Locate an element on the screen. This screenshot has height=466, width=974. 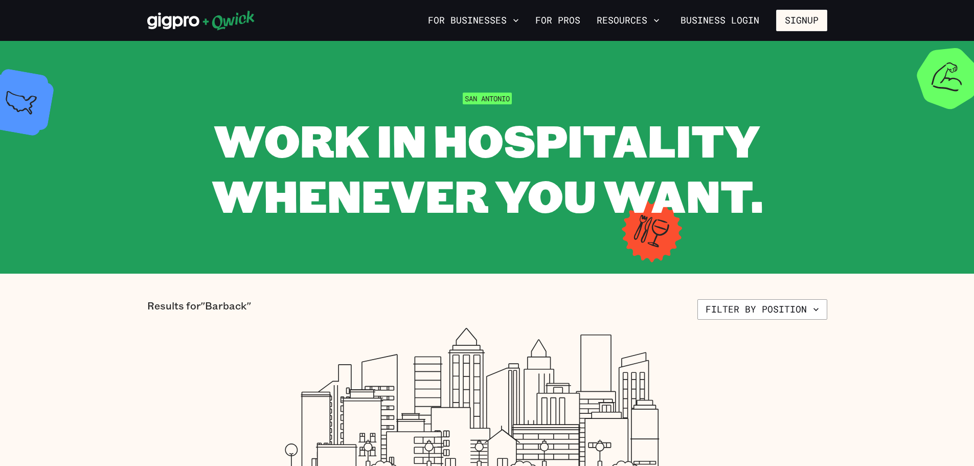
button: Filter by position is located at coordinates (762, 309).